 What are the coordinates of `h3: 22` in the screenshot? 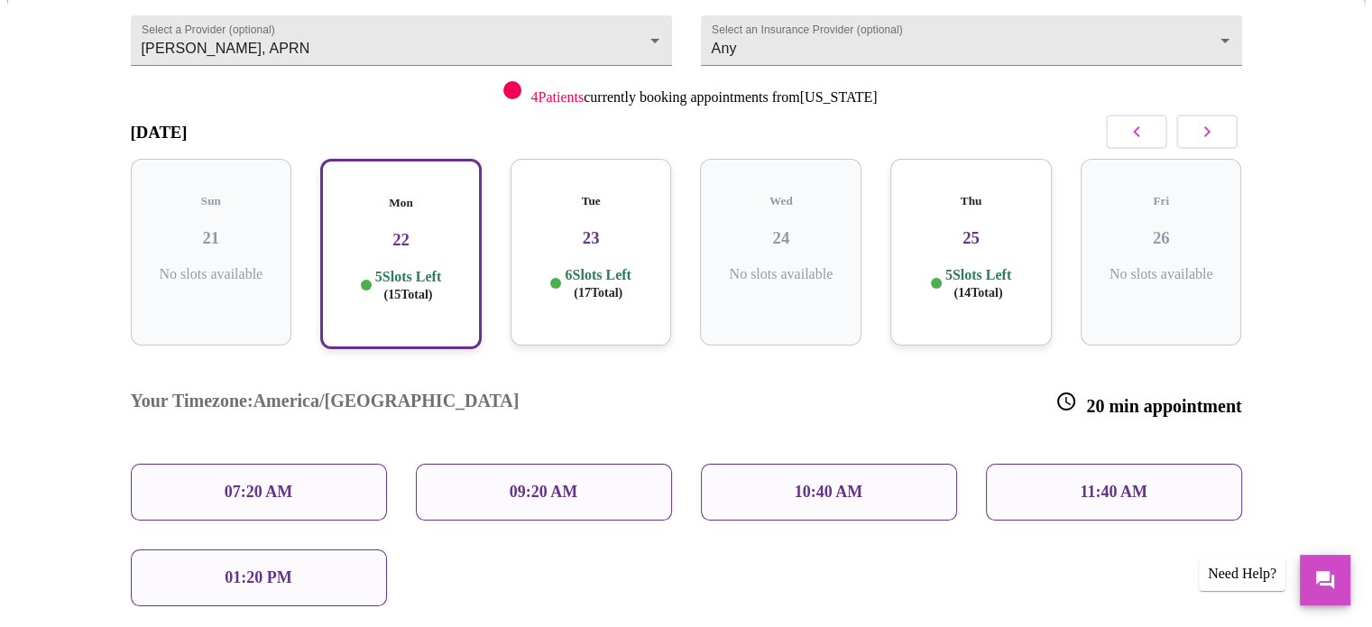 It's located at (400, 240).